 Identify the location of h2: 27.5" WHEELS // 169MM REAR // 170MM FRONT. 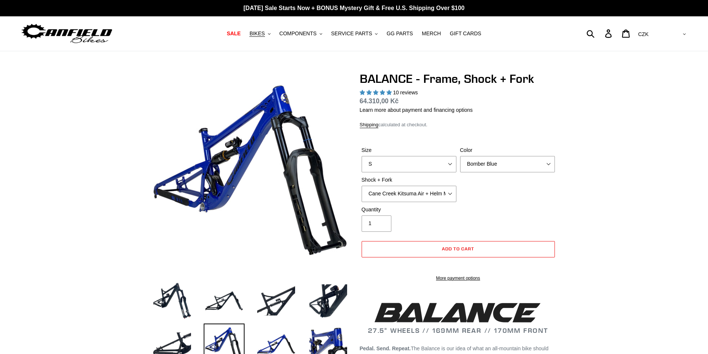
(458, 317).